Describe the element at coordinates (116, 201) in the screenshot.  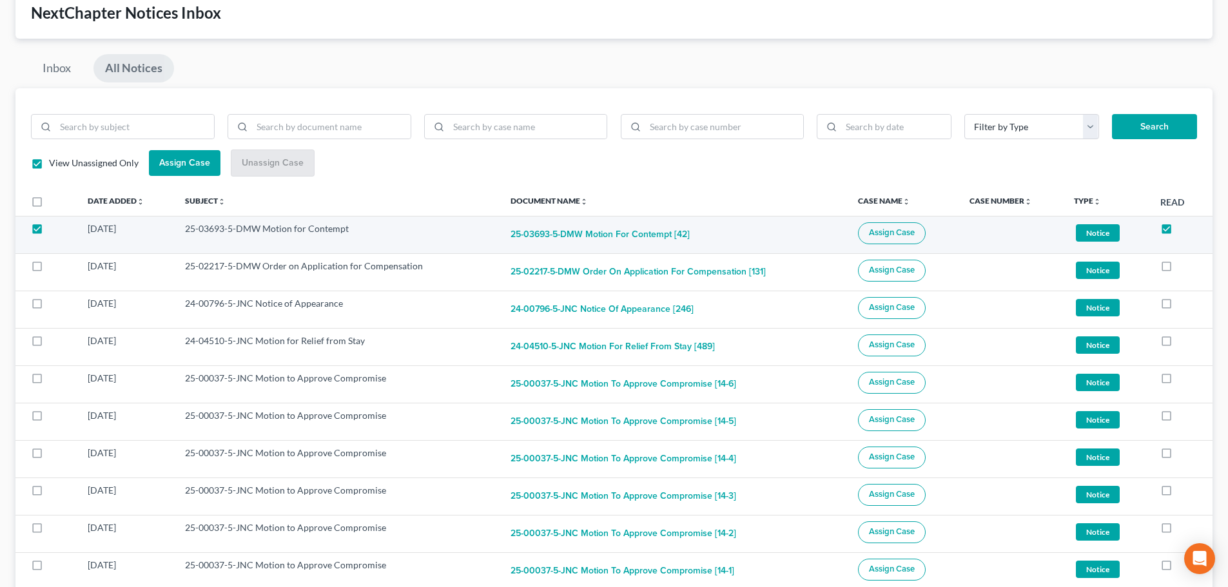
I see `a: Date Addedunfold_more` at that location.